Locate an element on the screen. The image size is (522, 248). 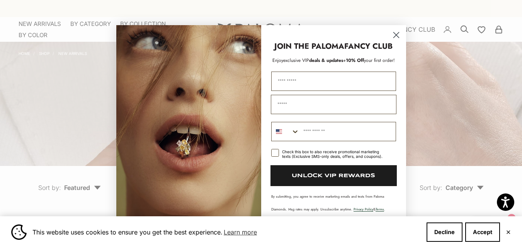
span: 10% Off is located at coordinates (355, 60).